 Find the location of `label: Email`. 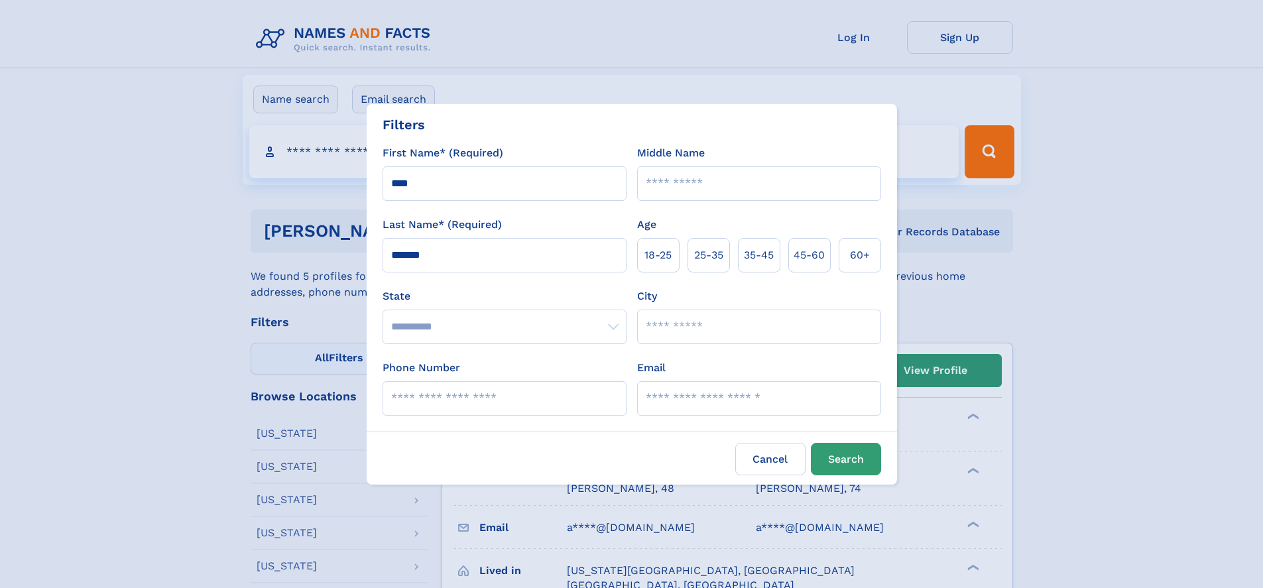

label: Email is located at coordinates (651, 368).